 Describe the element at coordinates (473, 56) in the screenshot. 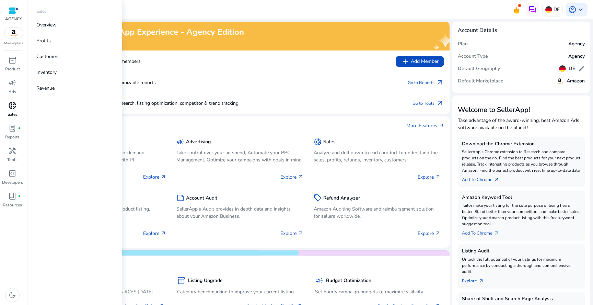

I see `h5: Account Type` at that location.